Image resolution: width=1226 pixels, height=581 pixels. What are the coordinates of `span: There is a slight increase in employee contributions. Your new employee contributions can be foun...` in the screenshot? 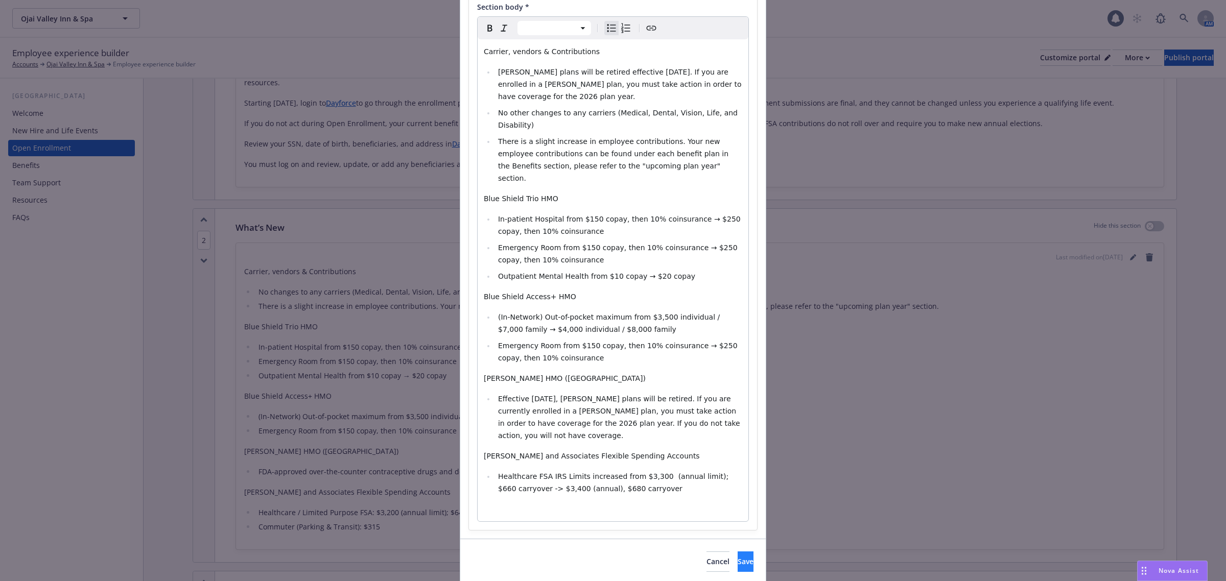 It's located at (614, 160).